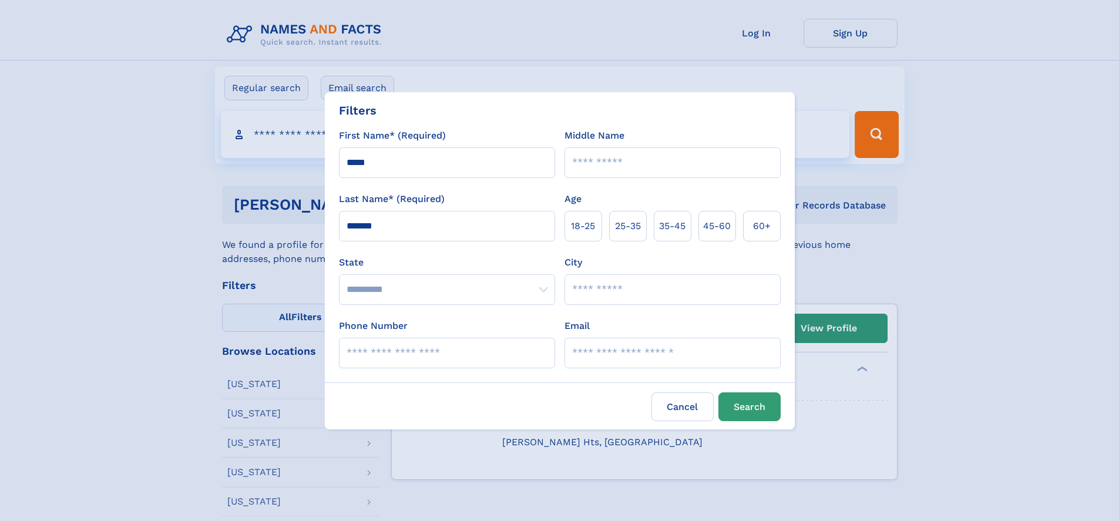  What do you see at coordinates (750, 407) in the screenshot?
I see `button: Search` at bounding box center [750, 407].